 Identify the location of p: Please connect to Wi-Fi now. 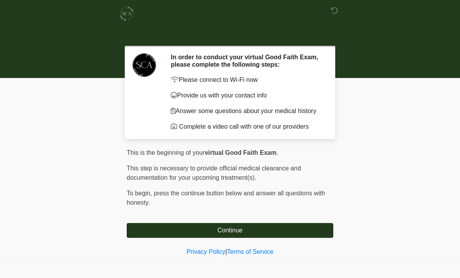
(246, 80).